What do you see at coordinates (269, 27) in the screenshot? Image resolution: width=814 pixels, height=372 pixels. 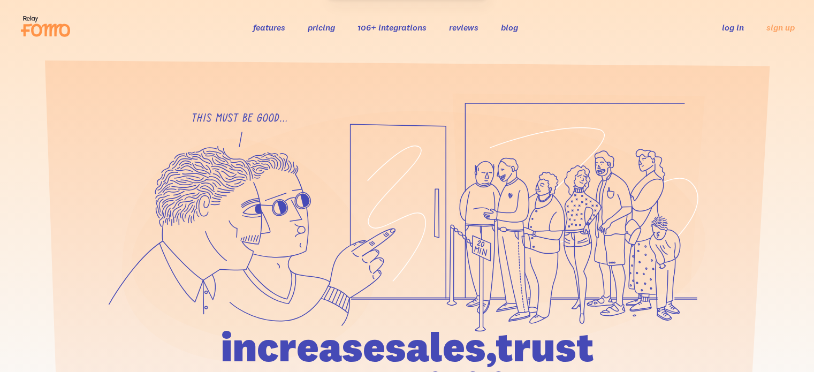 I see `a: features` at bounding box center [269, 27].